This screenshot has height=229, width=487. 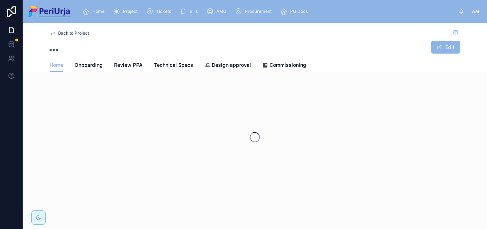 I want to click on a: AMG, so click(x=218, y=11).